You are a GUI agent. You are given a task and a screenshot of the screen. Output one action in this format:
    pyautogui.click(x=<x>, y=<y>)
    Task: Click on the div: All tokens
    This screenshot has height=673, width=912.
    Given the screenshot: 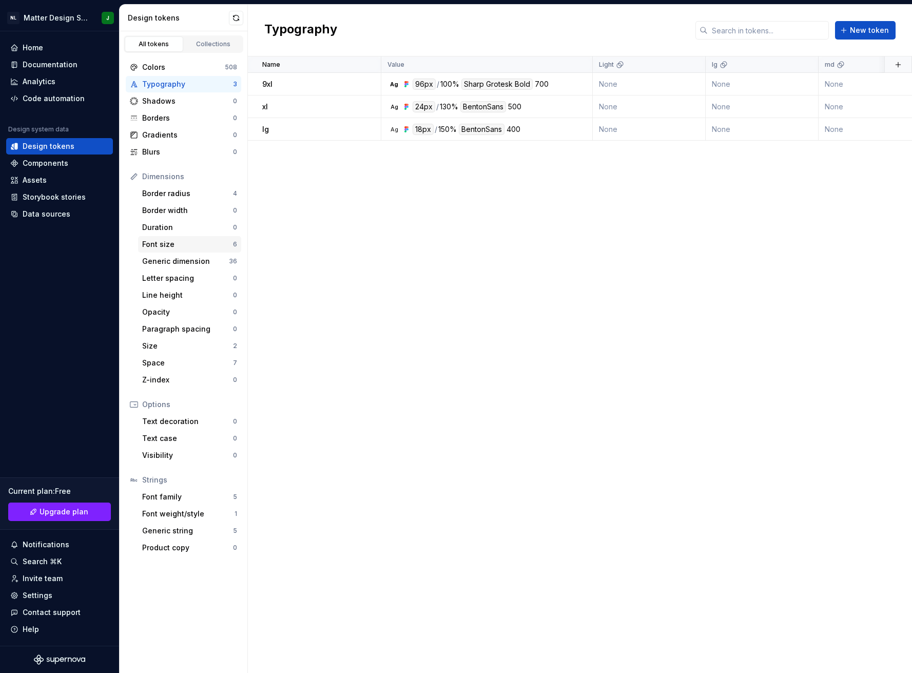 What is the action you would take?
    pyautogui.click(x=154, y=44)
    